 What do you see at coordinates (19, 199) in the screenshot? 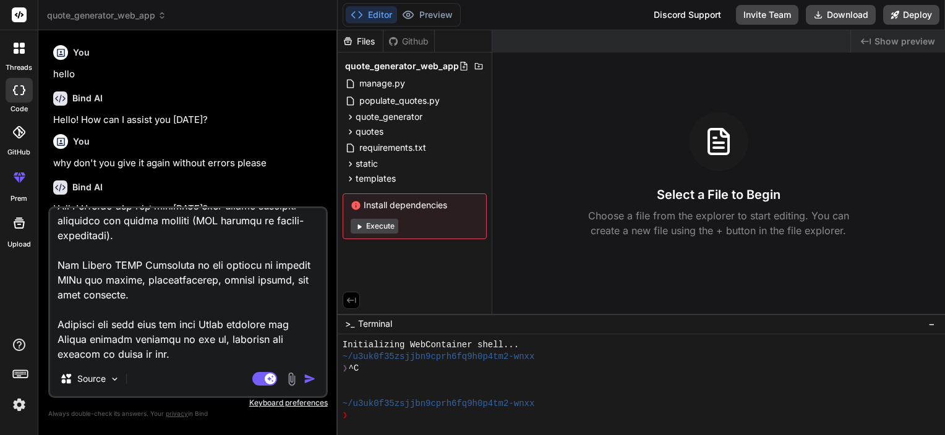
I see `label: prem` at bounding box center [19, 199].